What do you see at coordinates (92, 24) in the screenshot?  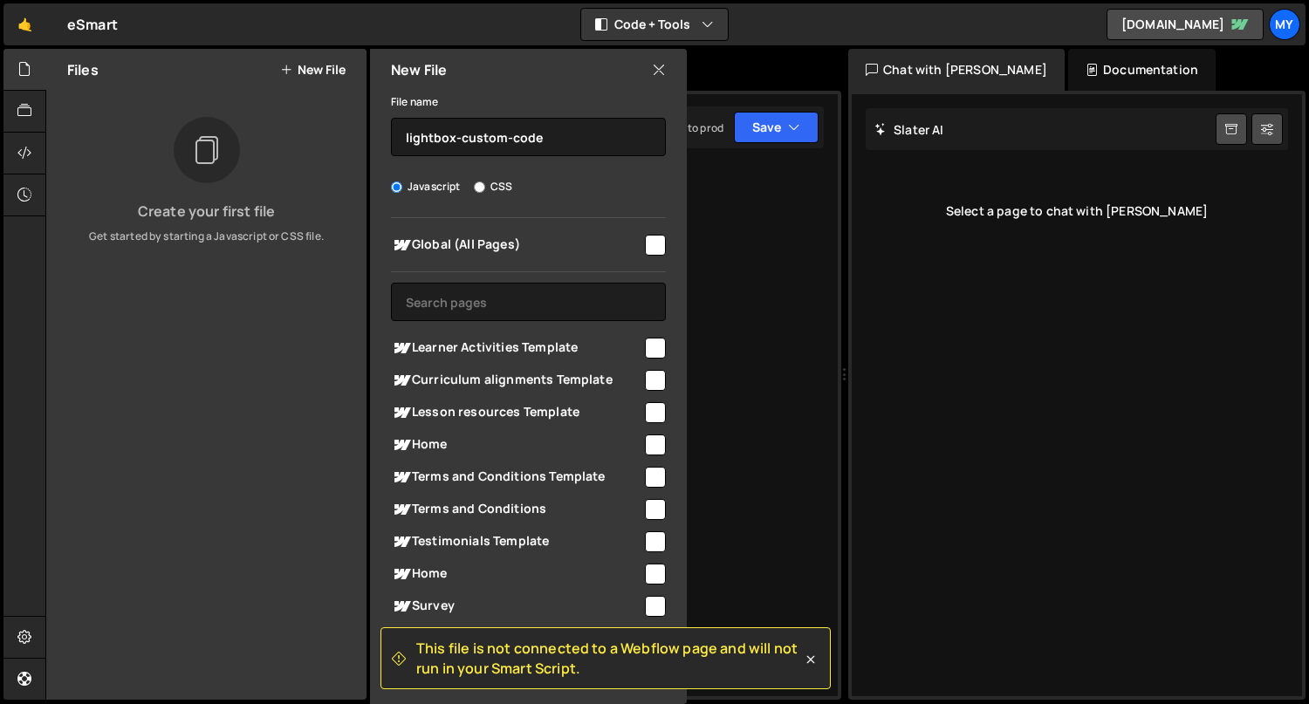 I see `div: eSmart` at bounding box center [92, 24].